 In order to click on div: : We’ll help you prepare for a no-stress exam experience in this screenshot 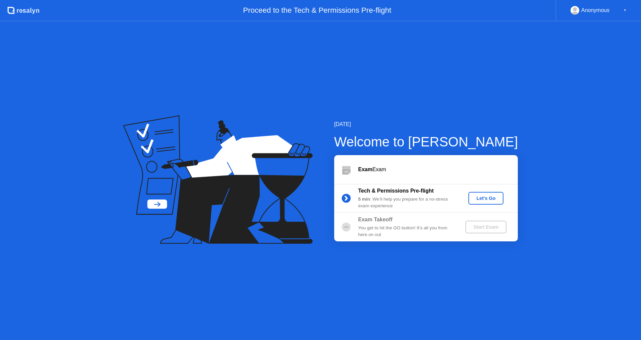, I will do `click(407, 202)`.